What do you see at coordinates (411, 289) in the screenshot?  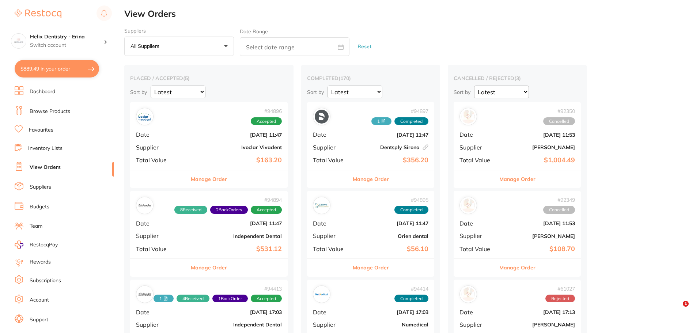 I see `span: # 94414` at bounding box center [411, 289].